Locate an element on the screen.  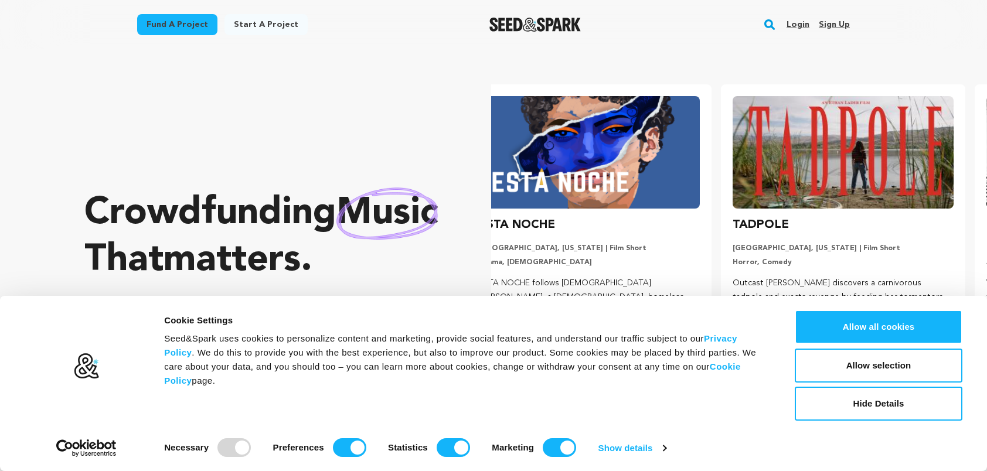
button: Hide Details is located at coordinates (878, 404).